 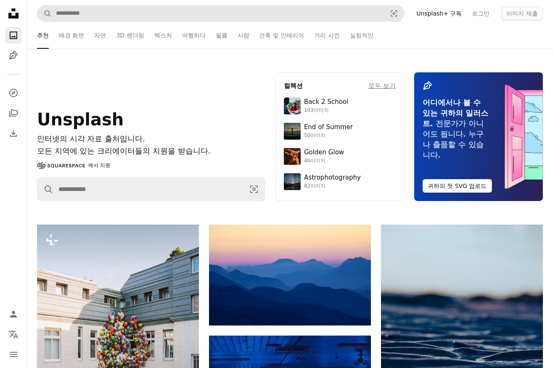 I want to click on a: Golden Glow40이미지, so click(x=340, y=156).